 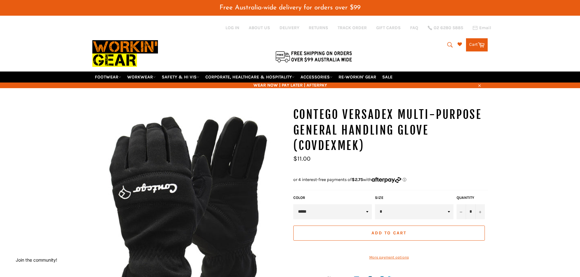 I want to click on a: Cart, so click(x=477, y=45).